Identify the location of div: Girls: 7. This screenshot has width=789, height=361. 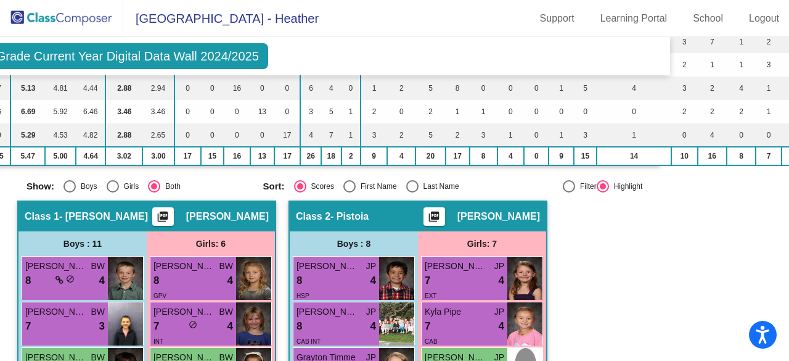
(482, 243).